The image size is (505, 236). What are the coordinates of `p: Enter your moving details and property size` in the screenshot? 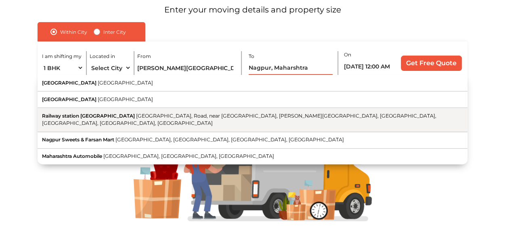 It's located at (252, 10).